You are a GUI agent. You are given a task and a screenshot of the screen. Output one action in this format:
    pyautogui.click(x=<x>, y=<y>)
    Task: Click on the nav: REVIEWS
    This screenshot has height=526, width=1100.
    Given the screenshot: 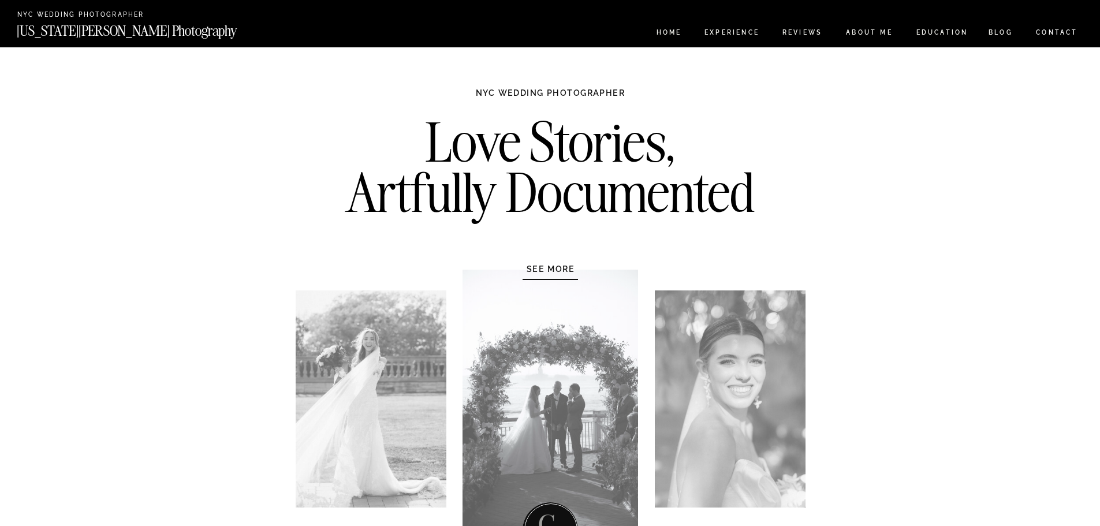 What is the action you would take?
    pyautogui.click(x=802, y=34)
    